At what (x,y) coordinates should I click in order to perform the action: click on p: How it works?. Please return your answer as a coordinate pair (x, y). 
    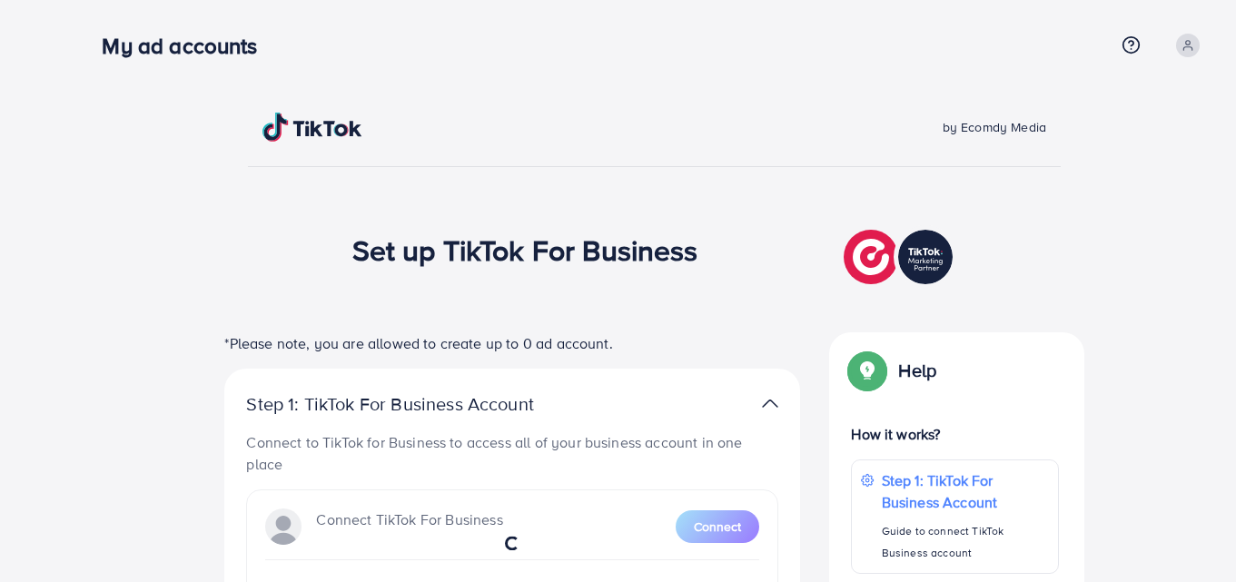
    Looking at the image, I should click on (955, 434).